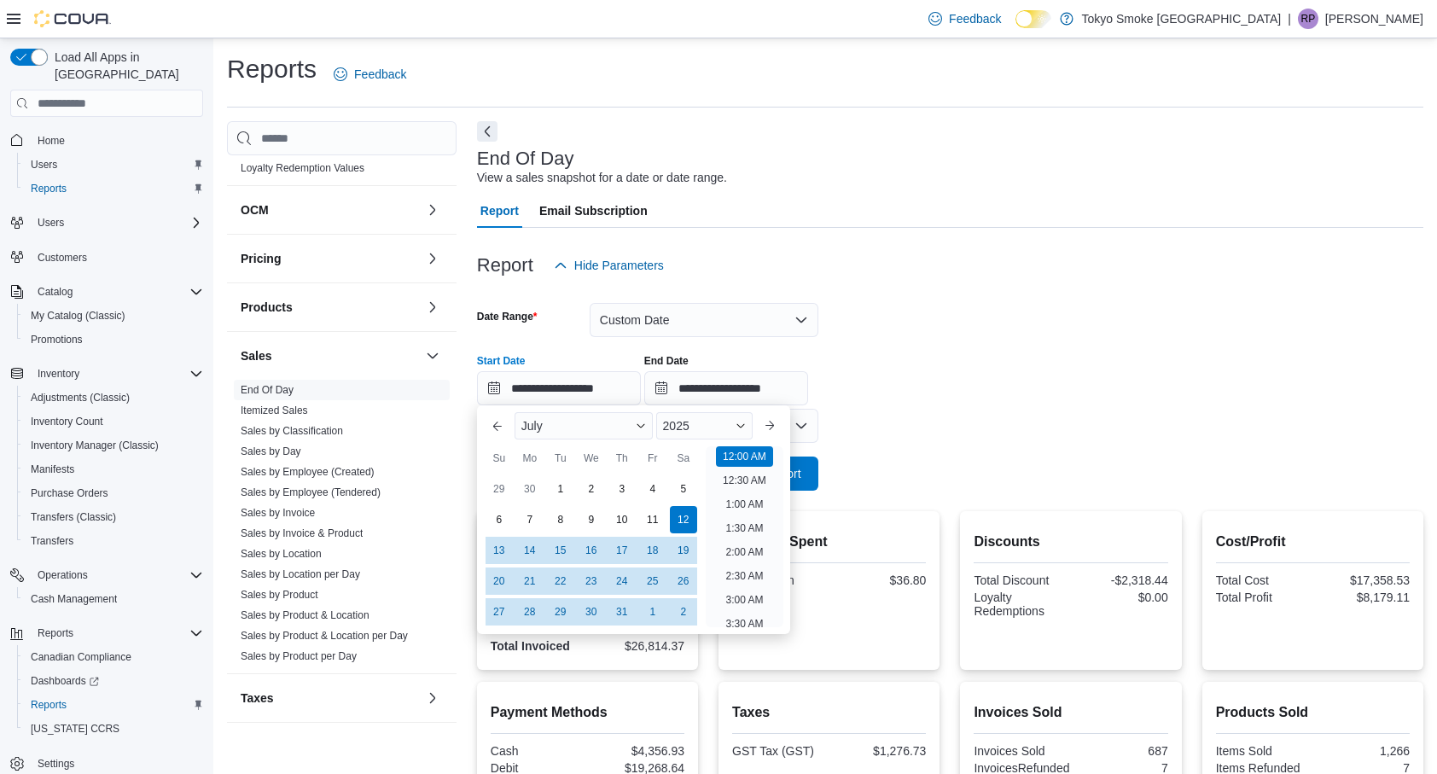  Describe the element at coordinates (726, 388) in the screenshot. I see `input: Press the down key to open a popover containing a calendar.` at that location.